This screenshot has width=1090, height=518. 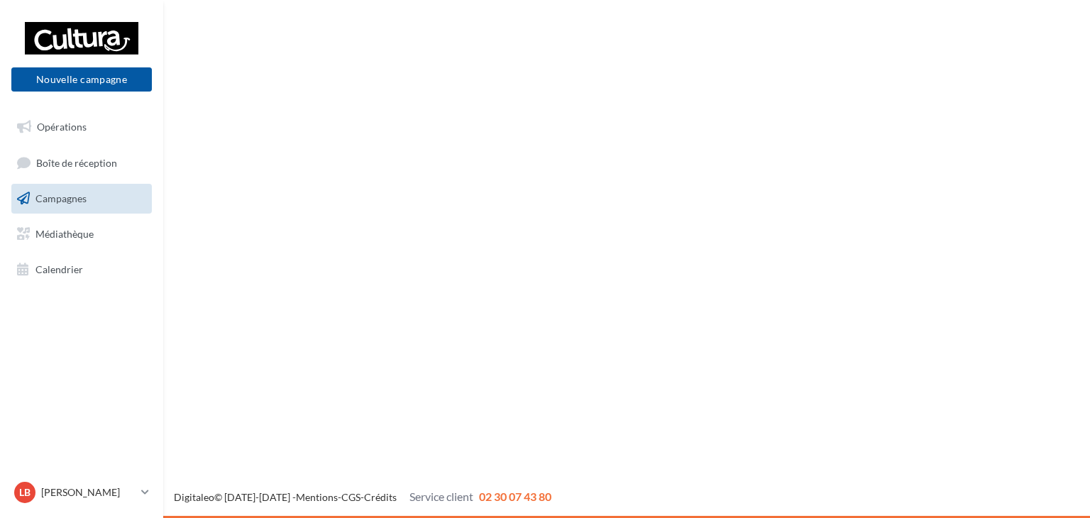 What do you see at coordinates (82, 270) in the screenshot?
I see `a: Calendrier` at bounding box center [82, 270].